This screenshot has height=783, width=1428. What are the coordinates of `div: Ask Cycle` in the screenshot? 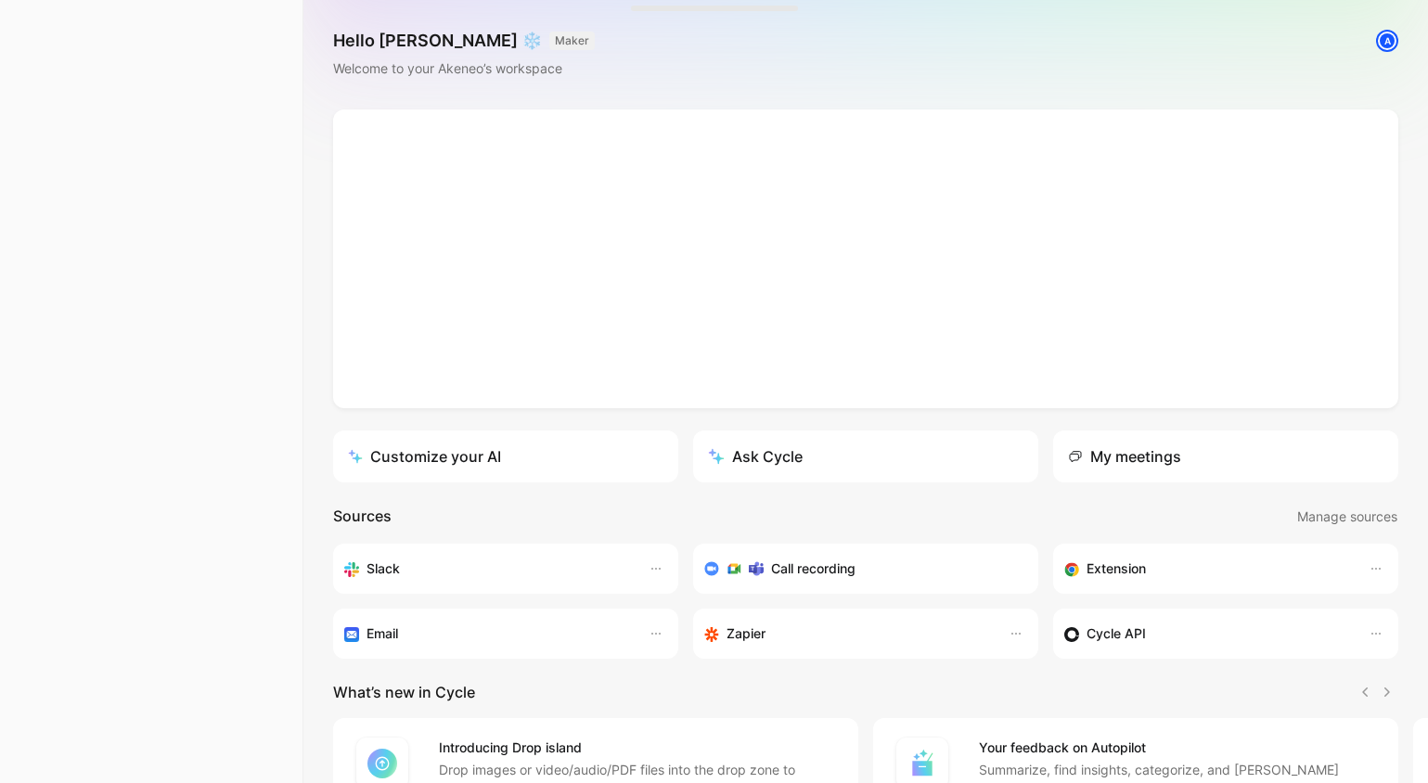 It's located at (755, 456).